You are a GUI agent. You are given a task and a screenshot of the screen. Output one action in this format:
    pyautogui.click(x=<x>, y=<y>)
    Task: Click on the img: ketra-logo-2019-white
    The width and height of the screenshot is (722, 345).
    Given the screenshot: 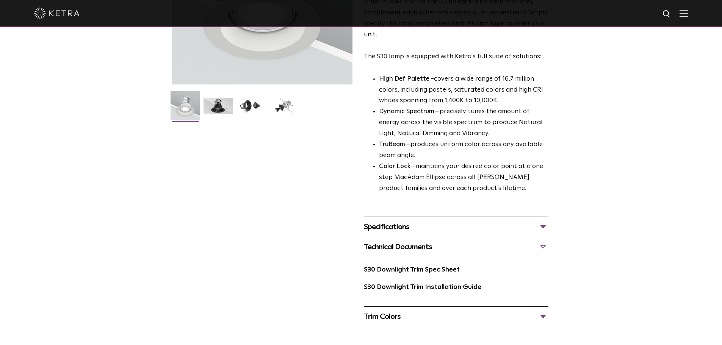 What is the action you would take?
    pyautogui.click(x=57, y=13)
    